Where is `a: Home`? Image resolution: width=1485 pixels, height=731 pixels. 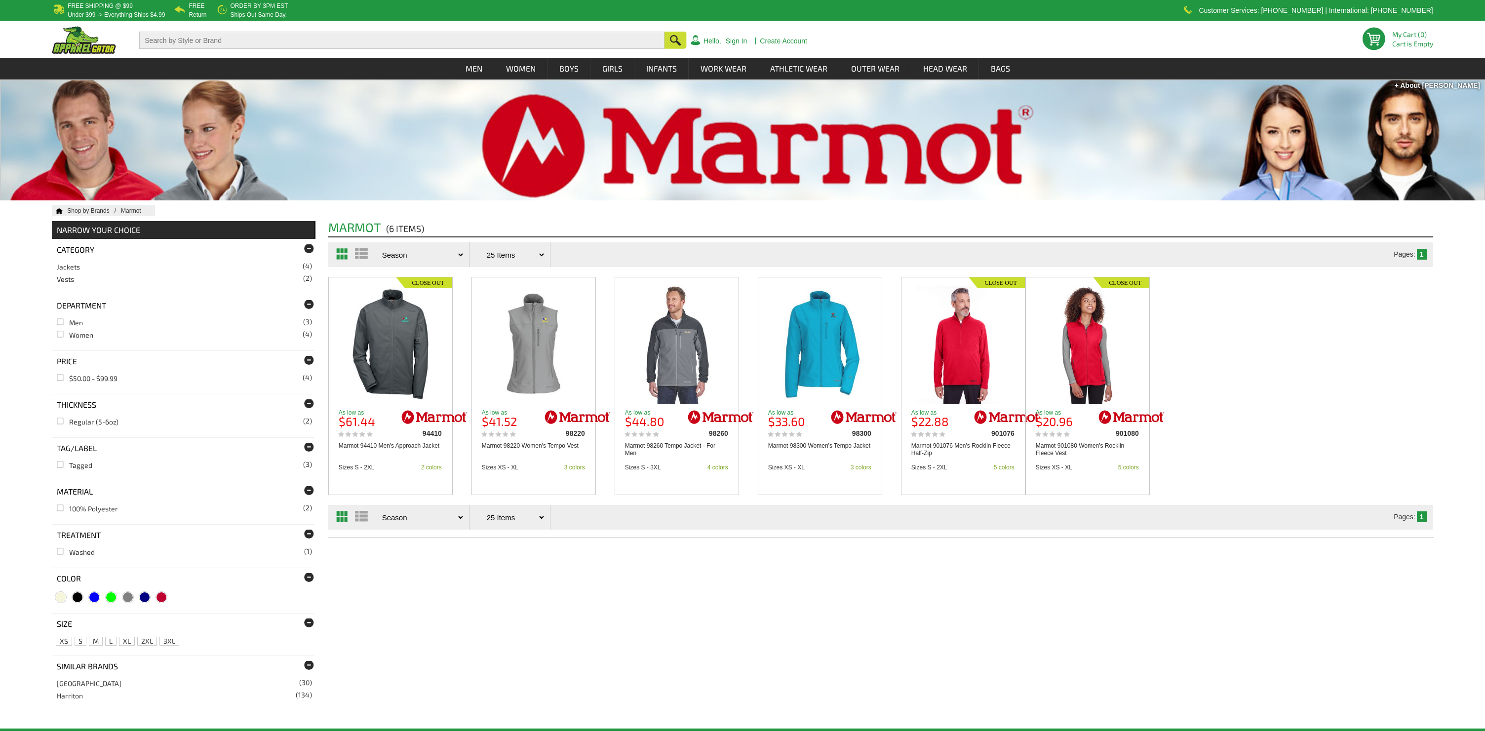 a: Home is located at coordinates (57, 211).